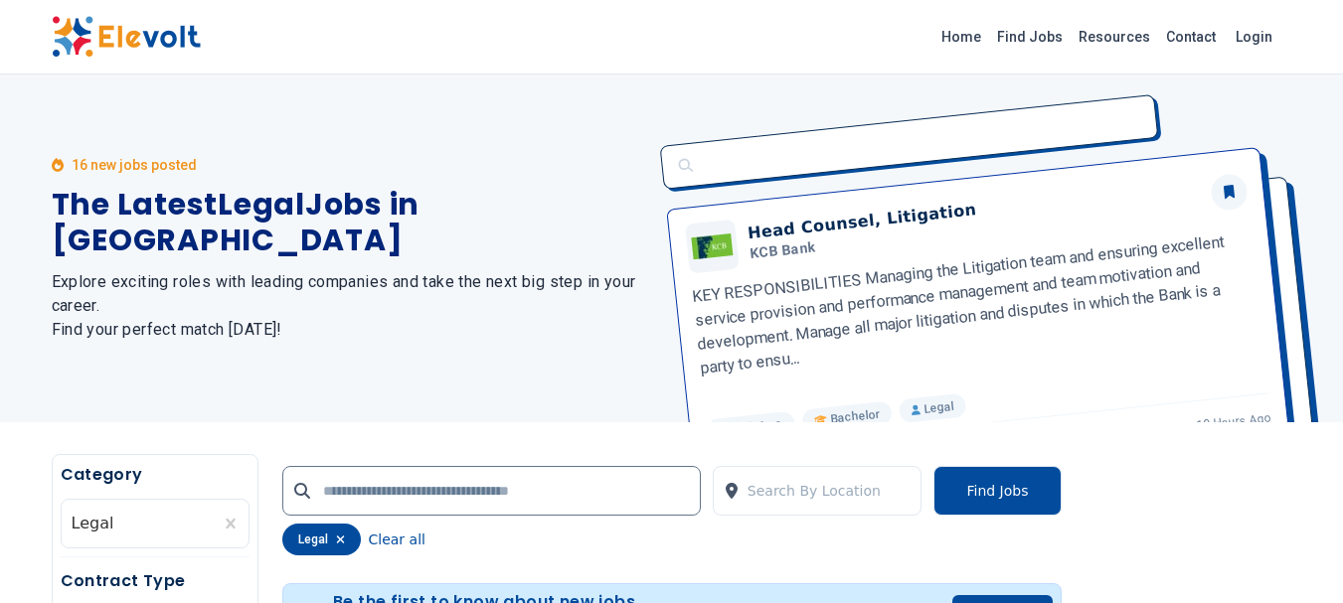 The height and width of the screenshot is (603, 1343). I want to click on a: Contact, so click(1191, 37).